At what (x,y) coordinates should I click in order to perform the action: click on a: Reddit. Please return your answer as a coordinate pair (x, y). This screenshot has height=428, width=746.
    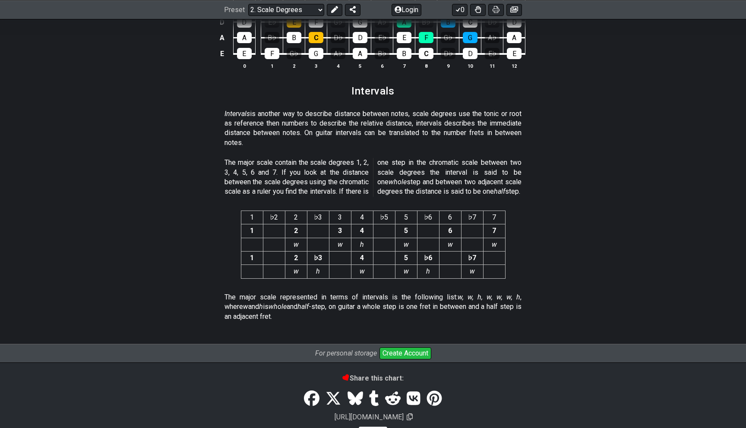
    Looking at the image, I should click on (393, 399).